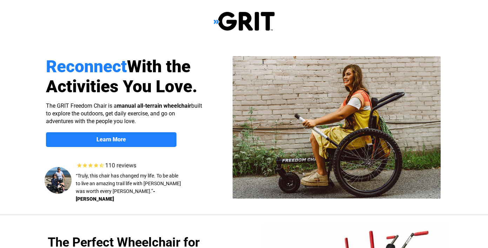 The width and height of the screenshot is (488, 248). Describe the element at coordinates (159, 66) in the screenshot. I see `span: With the` at that location.